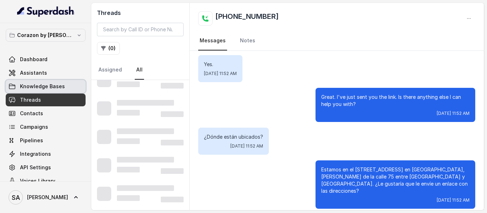 The width and height of the screenshot is (487, 213). Describe the element at coordinates (34, 60) in the screenshot. I see `span: Dashboard` at that location.